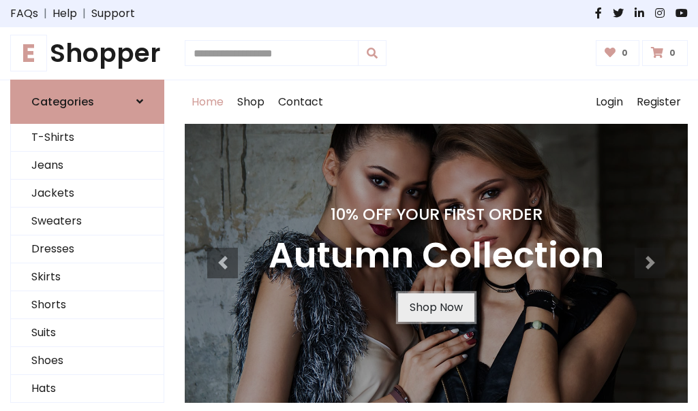 This screenshot has width=698, height=411. Describe the element at coordinates (87, 361) in the screenshot. I see `a: Shoes` at that location.